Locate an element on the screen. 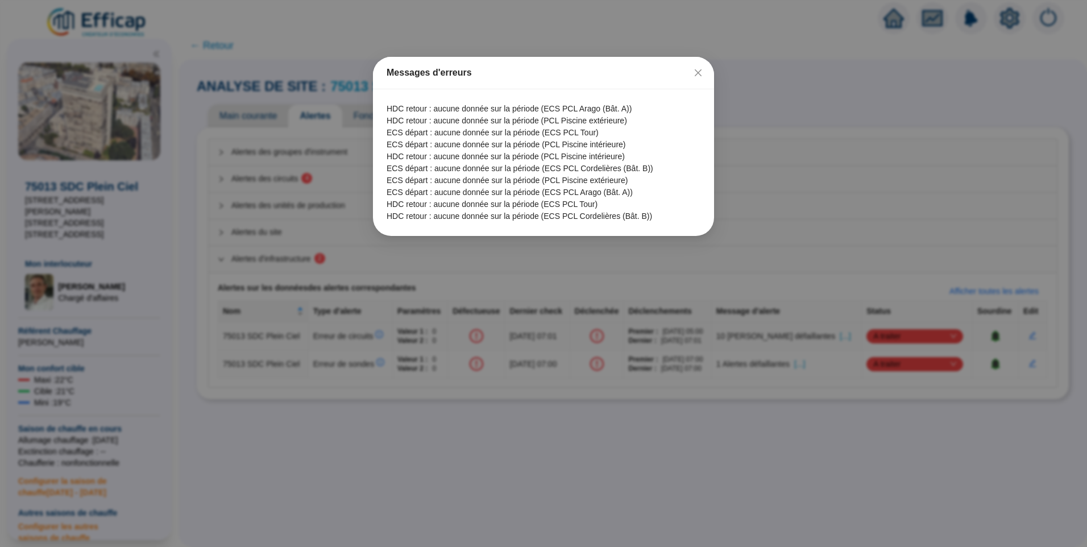 The height and width of the screenshot is (547, 1087). span: ECS départ : aucune donnée sur la période (ECS PCL Arago (Bât. A)) is located at coordinates (544, 192).